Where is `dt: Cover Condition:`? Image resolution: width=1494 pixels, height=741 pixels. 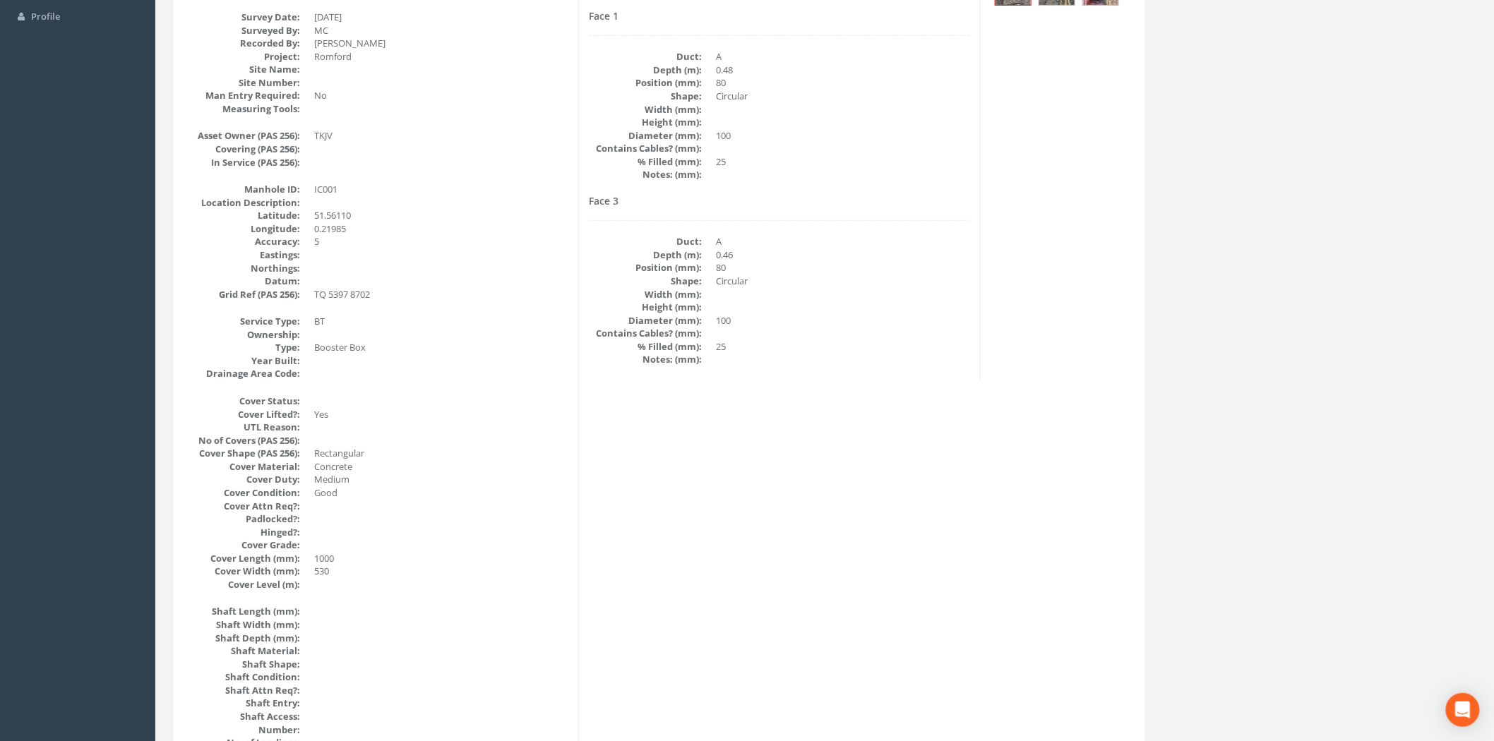 dt: Cover Condition: is located at coordinates (244, 493).